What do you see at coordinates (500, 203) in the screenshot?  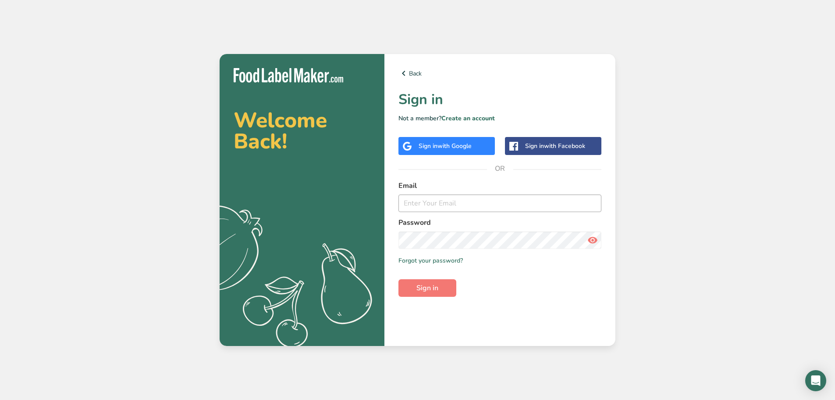 I see `input: Enter Your Email` at bounding box center [500, 203].